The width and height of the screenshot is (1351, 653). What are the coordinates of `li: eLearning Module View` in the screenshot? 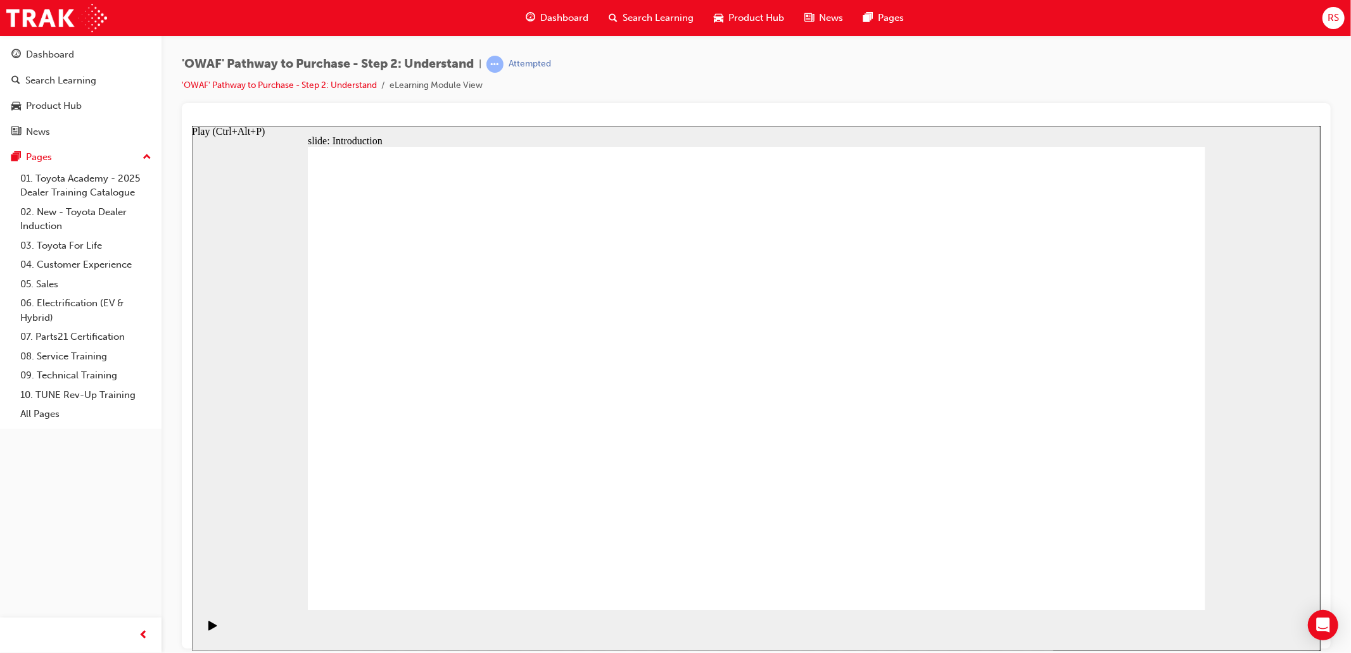 It's located at (436, 85).